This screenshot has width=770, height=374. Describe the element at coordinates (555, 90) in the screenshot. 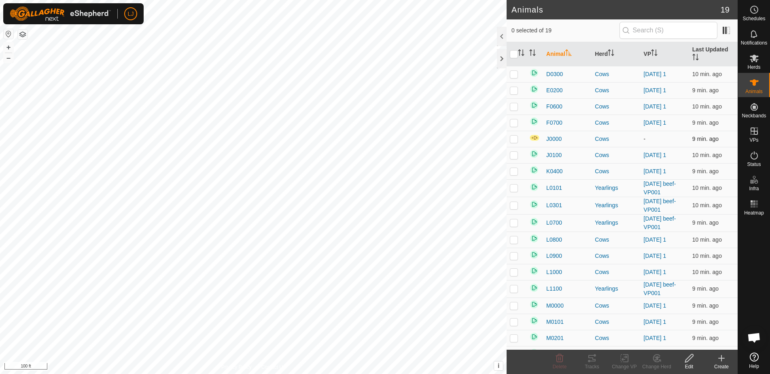

I see `span: E0200` at that location.